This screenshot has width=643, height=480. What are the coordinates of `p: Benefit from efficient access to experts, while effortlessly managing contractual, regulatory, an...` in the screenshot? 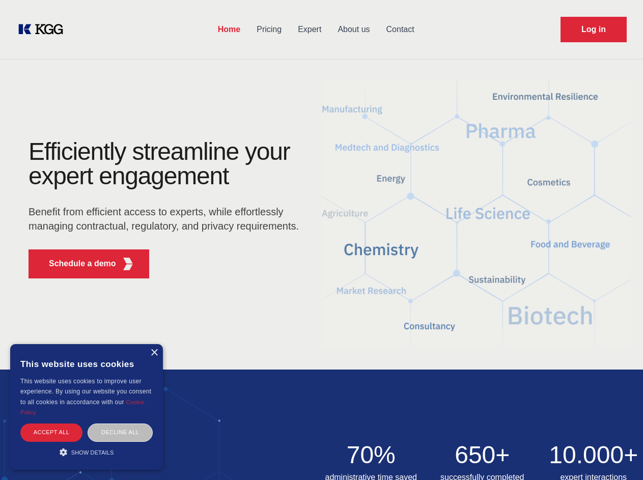 It's located at (167, 219).